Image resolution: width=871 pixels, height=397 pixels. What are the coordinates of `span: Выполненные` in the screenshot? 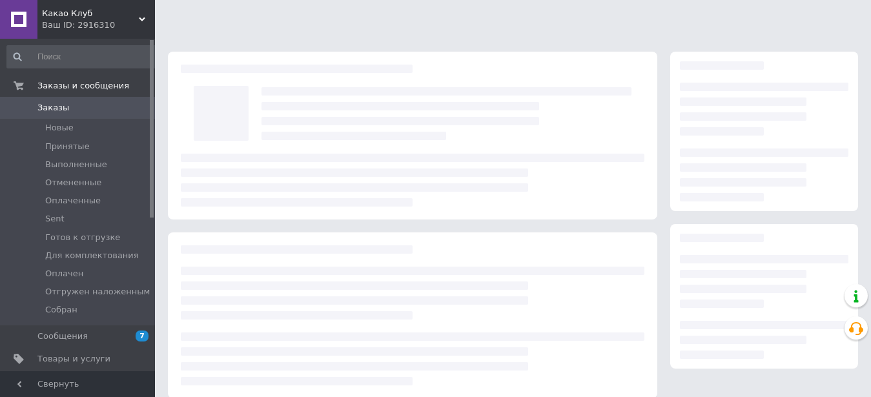 It's located at (76, 165).